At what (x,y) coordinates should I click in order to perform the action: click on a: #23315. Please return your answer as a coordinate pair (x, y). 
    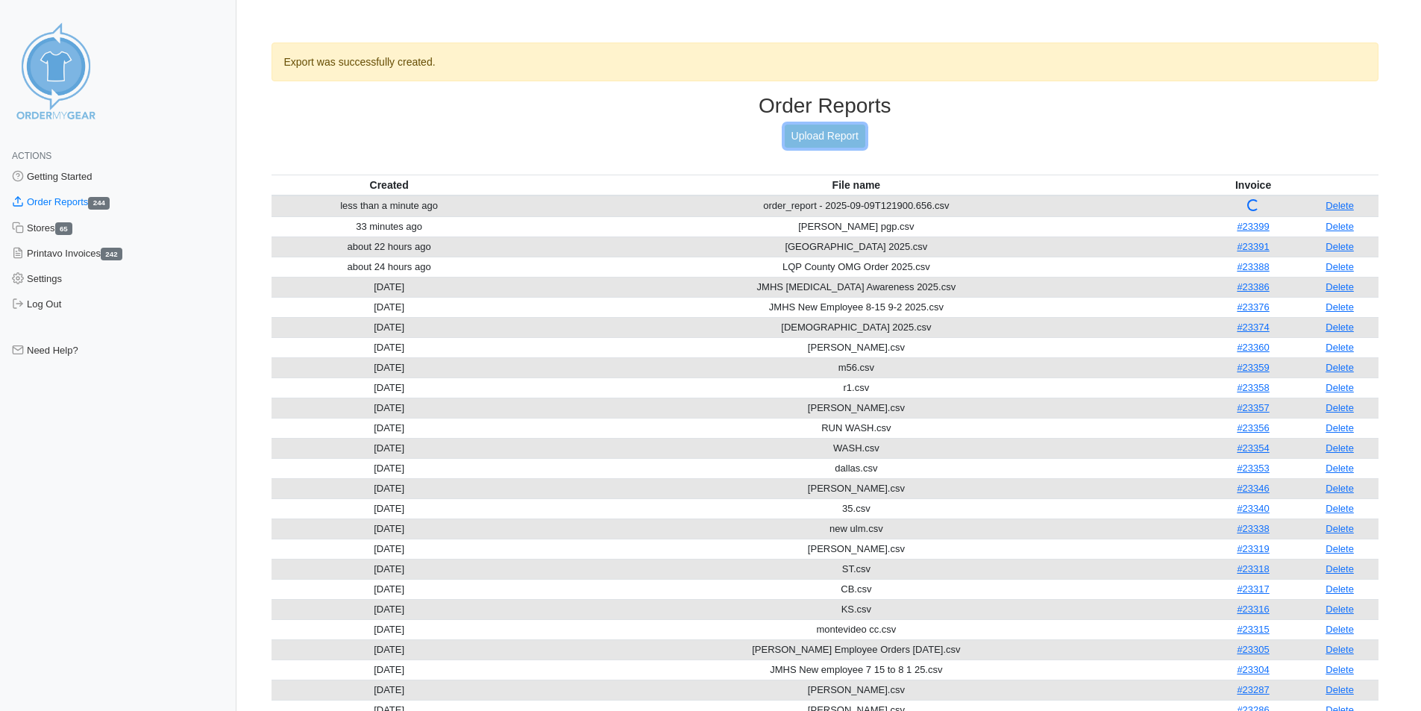
    Looking at the image, I should click on (1252, 629).